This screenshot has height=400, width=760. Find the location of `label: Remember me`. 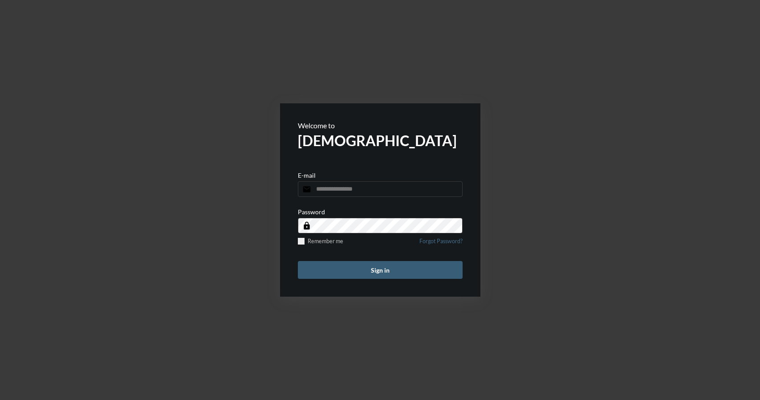

label: Remember me is located at coordinates (321, 241).